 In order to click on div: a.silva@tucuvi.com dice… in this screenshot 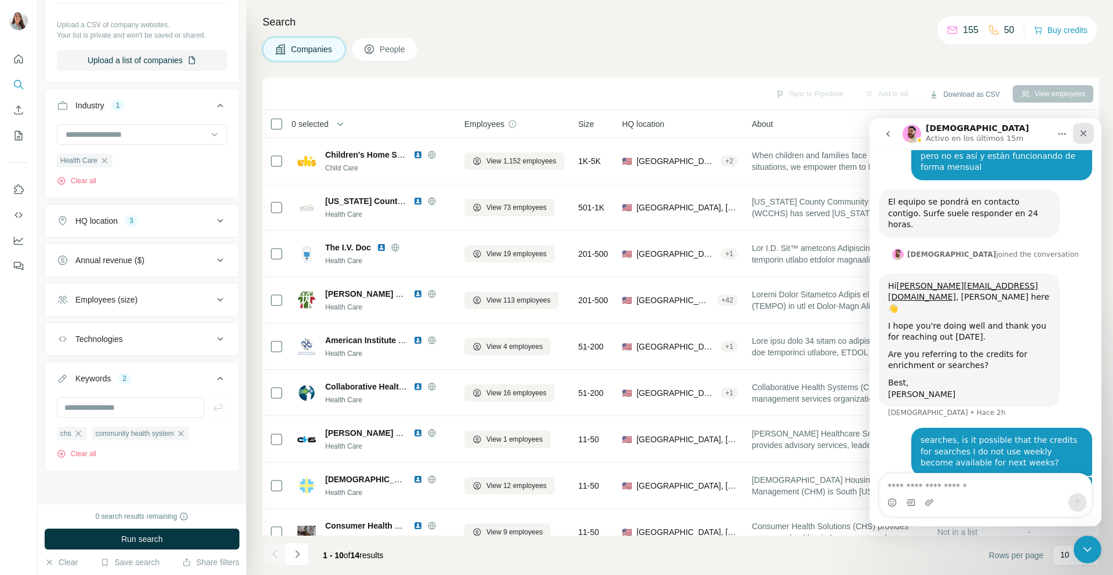, I will do `click(116, 334)`.